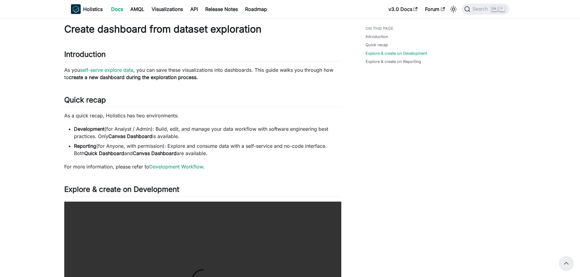 Image resolution: width=580 pixels, height=277 pixels. What do you see at coordinates (393, 61) in the screenshot?
I see `a: Explore & create on Reporting` at bounding box center [393, 61].